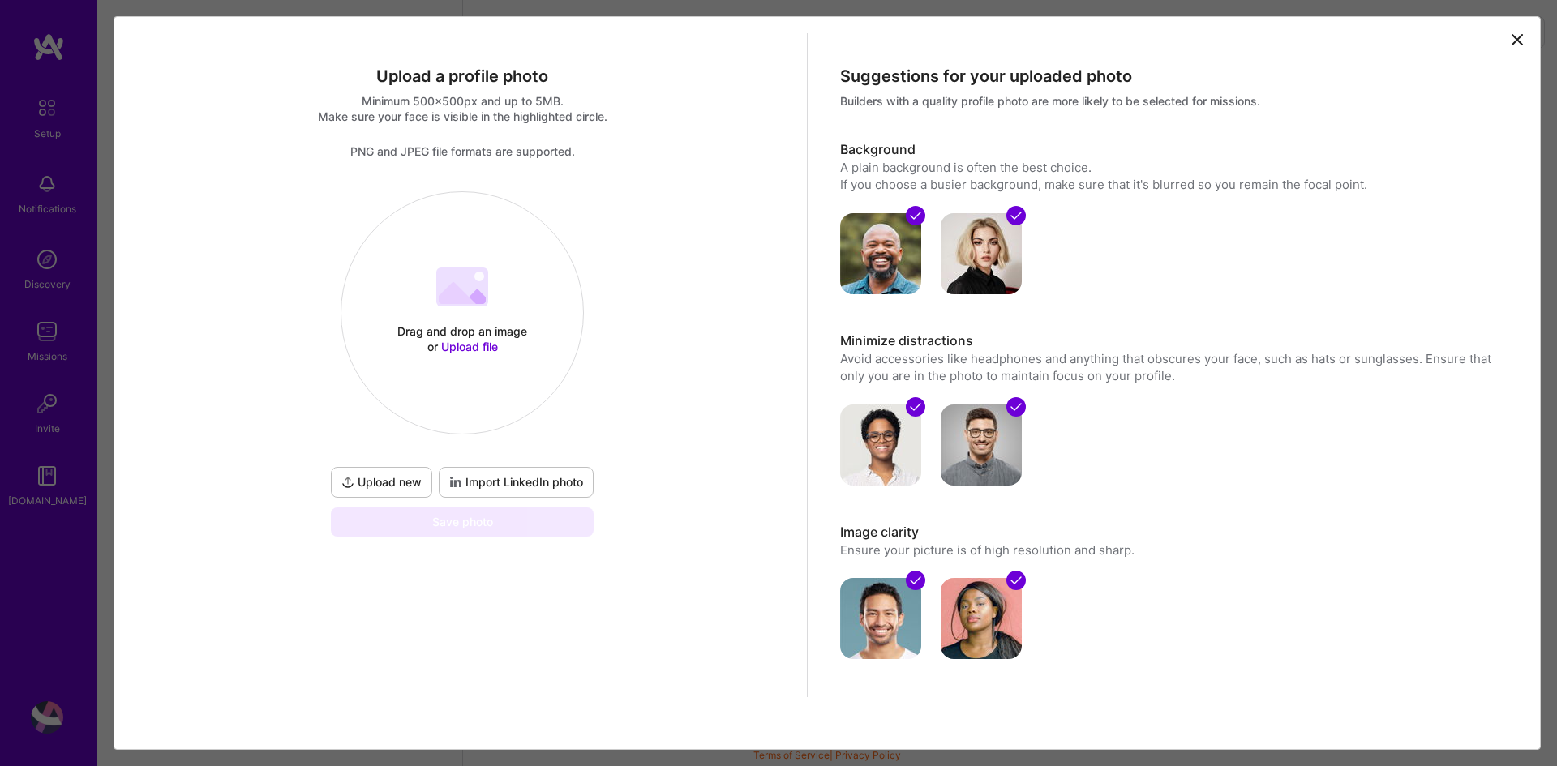  I want to click on div: PNG and JPEG file formats are supported., so click(462, 151).